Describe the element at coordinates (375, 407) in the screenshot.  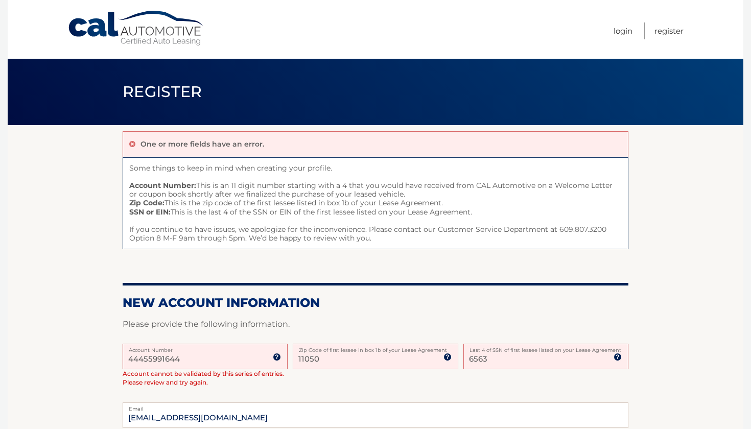
I see `label: Email` at that location.